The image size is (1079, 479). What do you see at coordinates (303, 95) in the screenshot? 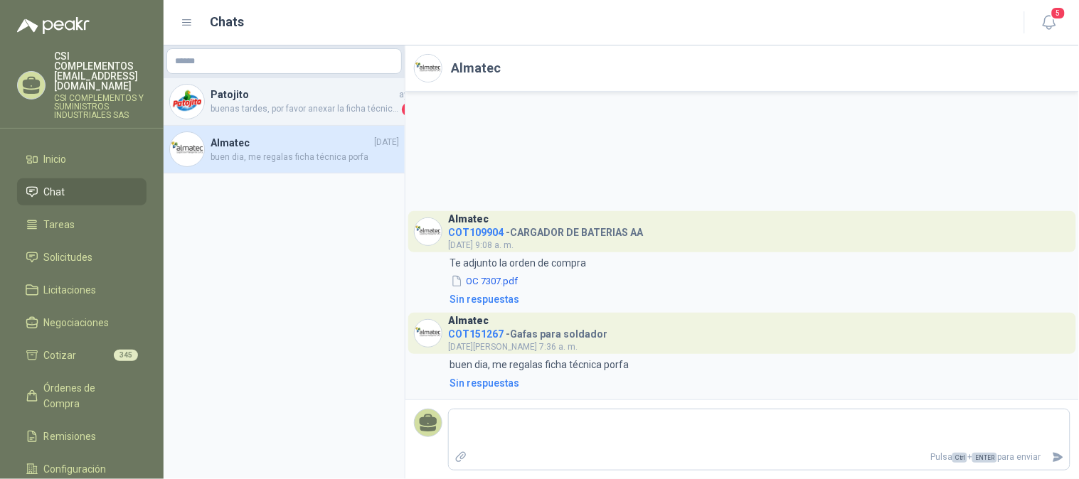
I see `h4: Patojito` at bounding box center [303, 95].